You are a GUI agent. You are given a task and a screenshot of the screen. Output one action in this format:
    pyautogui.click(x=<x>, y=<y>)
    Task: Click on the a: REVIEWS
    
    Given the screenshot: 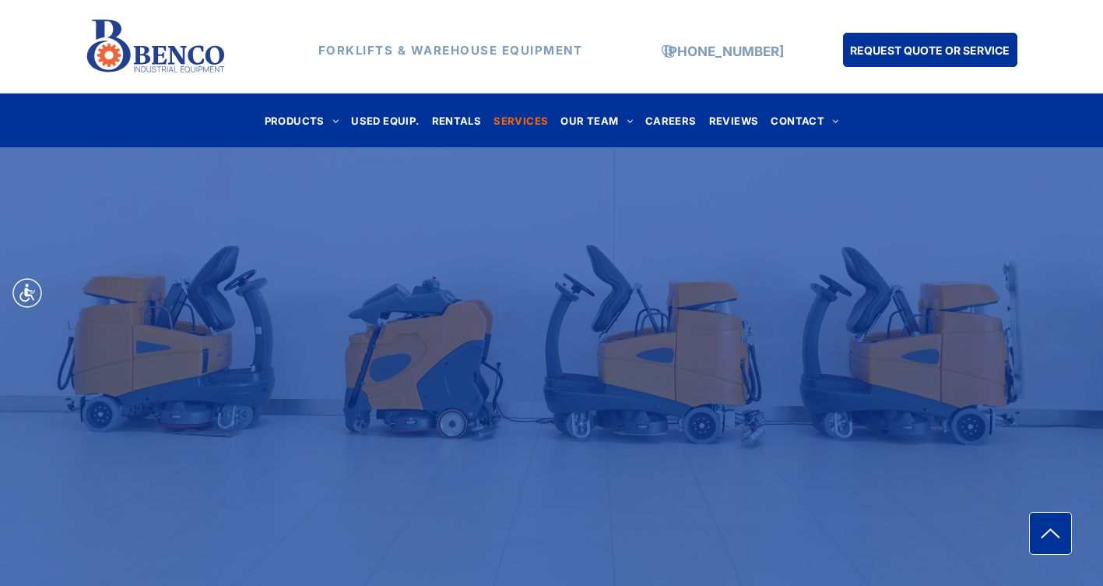 What is the action you would take?
    pyautogui.click(x=734, y=120)
    